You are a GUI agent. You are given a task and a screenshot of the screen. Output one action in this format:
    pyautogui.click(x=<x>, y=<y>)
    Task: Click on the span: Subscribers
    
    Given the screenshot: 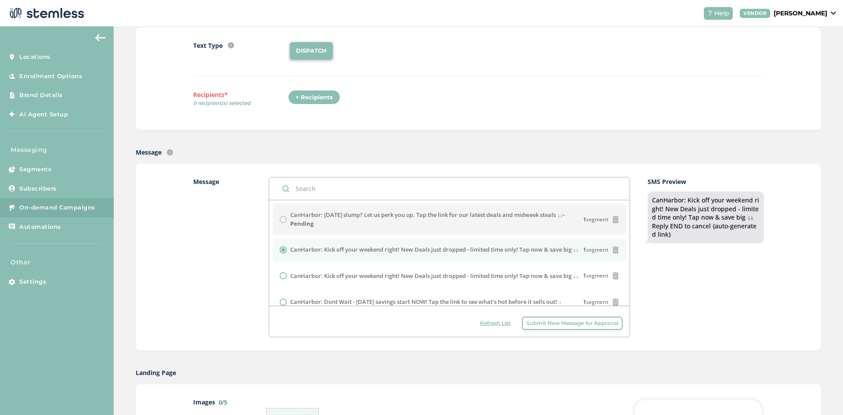 What is the action you would take?
    pyautogui.click(x=38, y=189)
    